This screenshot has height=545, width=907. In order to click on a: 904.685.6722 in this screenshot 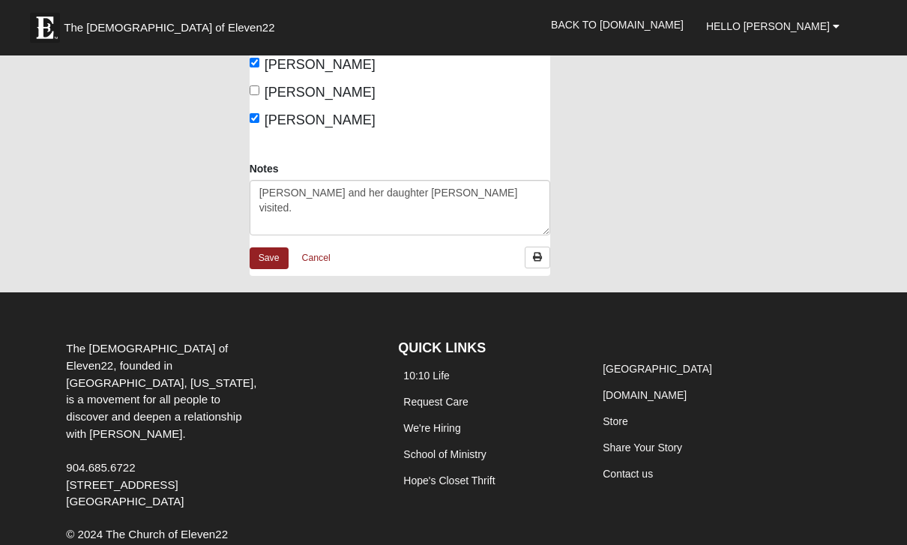, I will do `click(100, 467)`.